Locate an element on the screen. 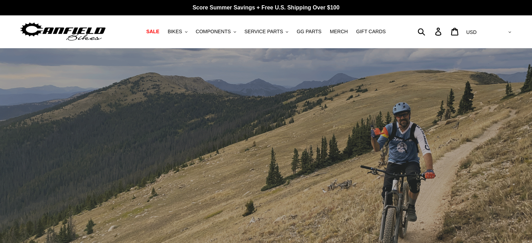 The image size is (532, 243). a: GIFT CARDS is located at coordinates (371, 32).